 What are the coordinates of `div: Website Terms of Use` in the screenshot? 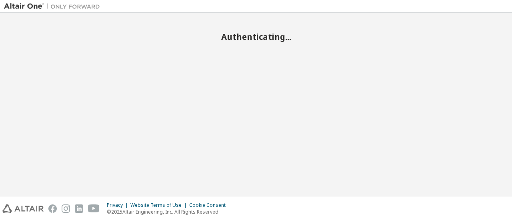 It's located at (160, 206).